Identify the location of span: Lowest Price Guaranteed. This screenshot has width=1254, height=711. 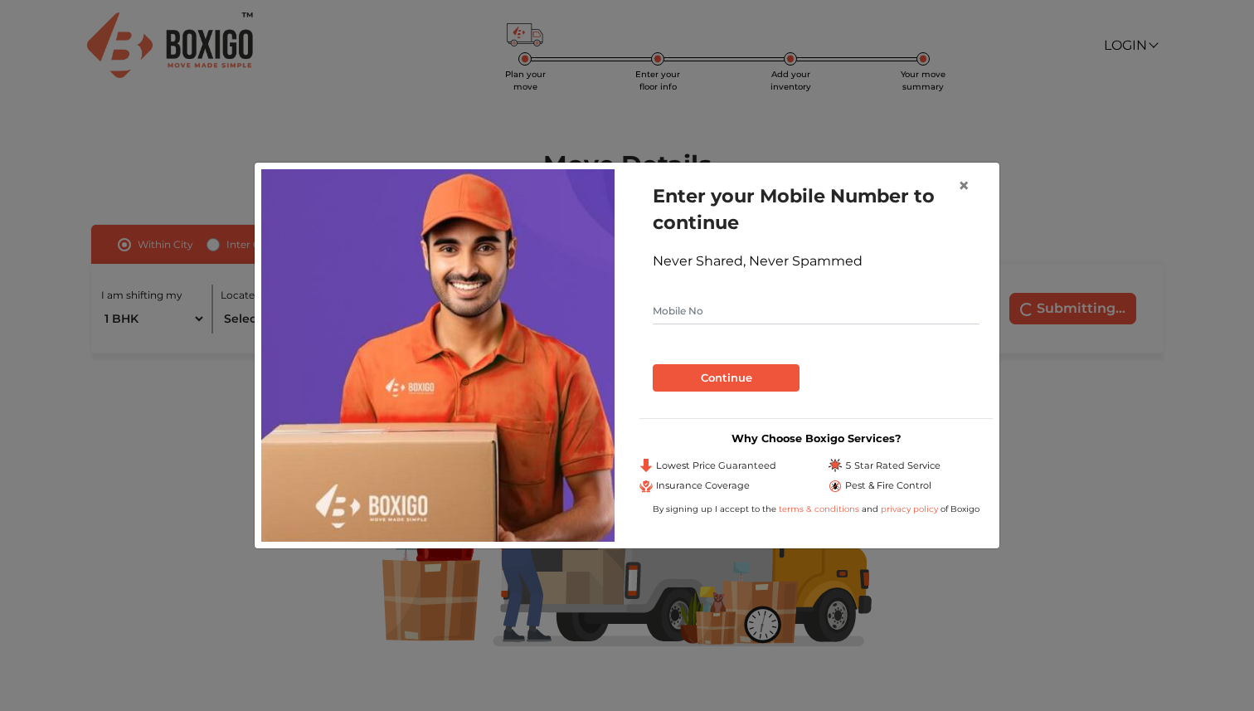
(716, 465).